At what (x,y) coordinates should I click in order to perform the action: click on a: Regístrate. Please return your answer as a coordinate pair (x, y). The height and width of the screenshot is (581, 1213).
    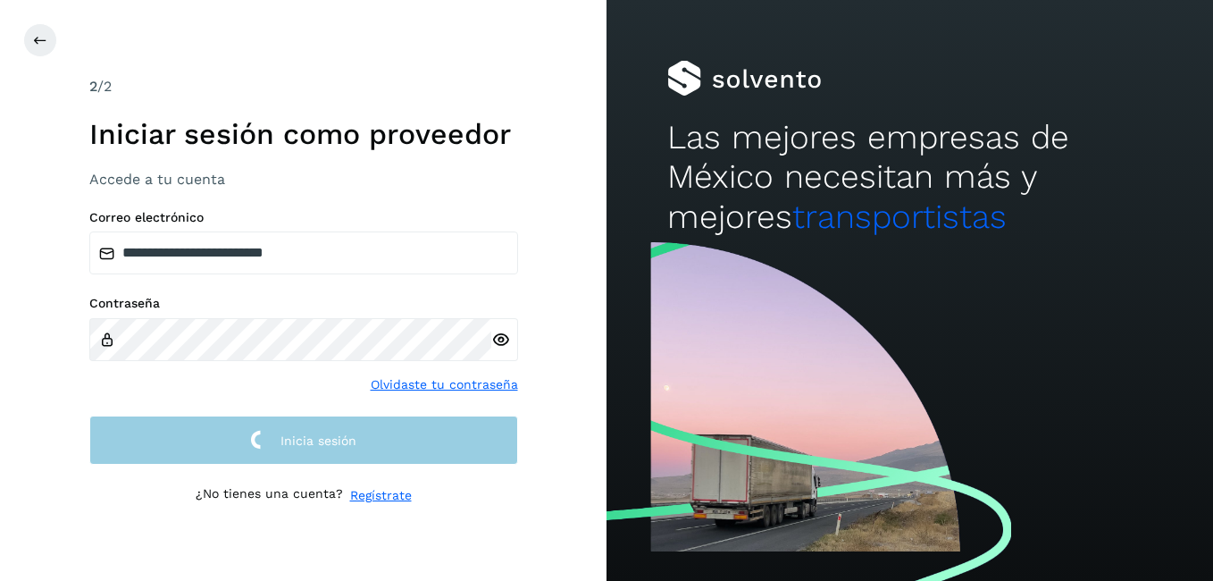
    Looking at the image, I should click on (381, 495).